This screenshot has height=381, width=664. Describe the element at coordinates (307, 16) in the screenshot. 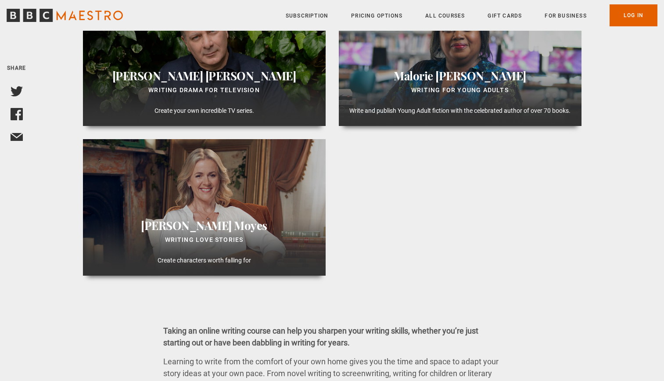

I see `a: Subscription` at that location.